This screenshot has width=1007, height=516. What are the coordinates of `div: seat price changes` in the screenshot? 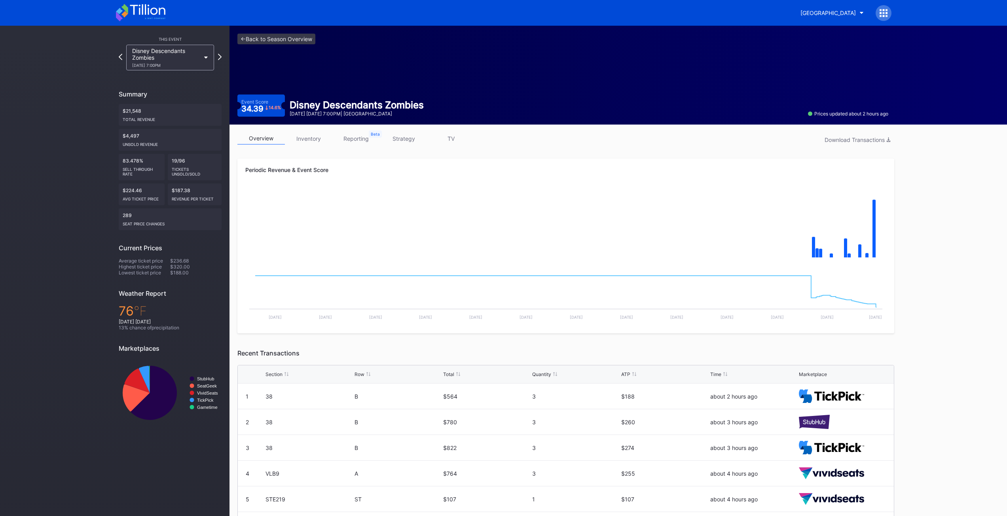 It's located at (170, 222).